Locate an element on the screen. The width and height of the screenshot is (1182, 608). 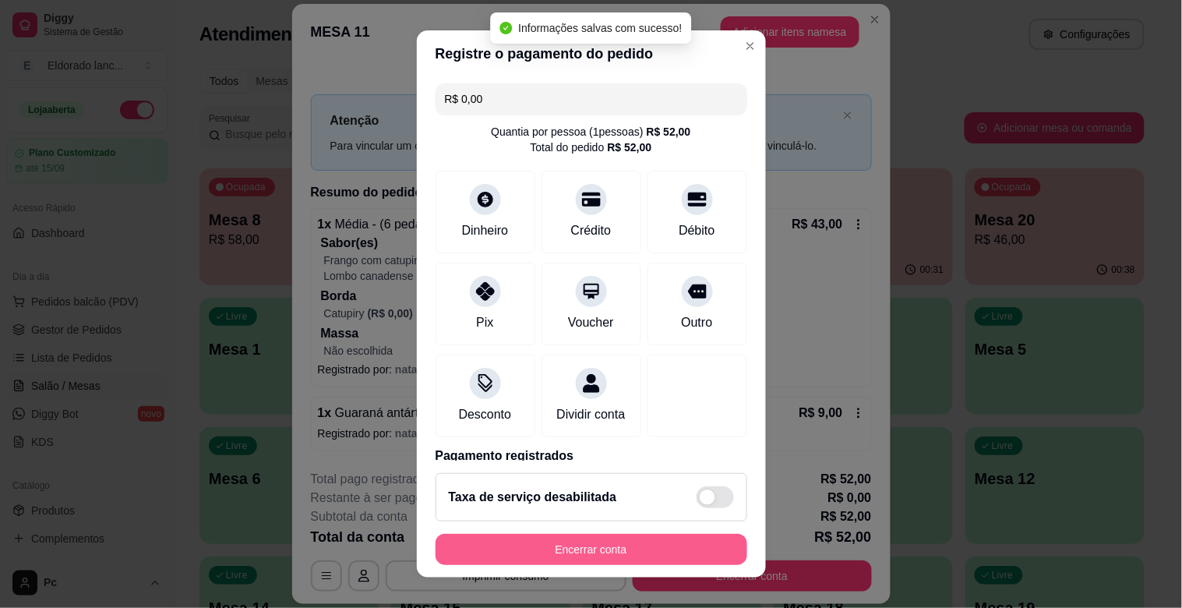
p: Pagamento registrados is located at coordinates (591, 456).